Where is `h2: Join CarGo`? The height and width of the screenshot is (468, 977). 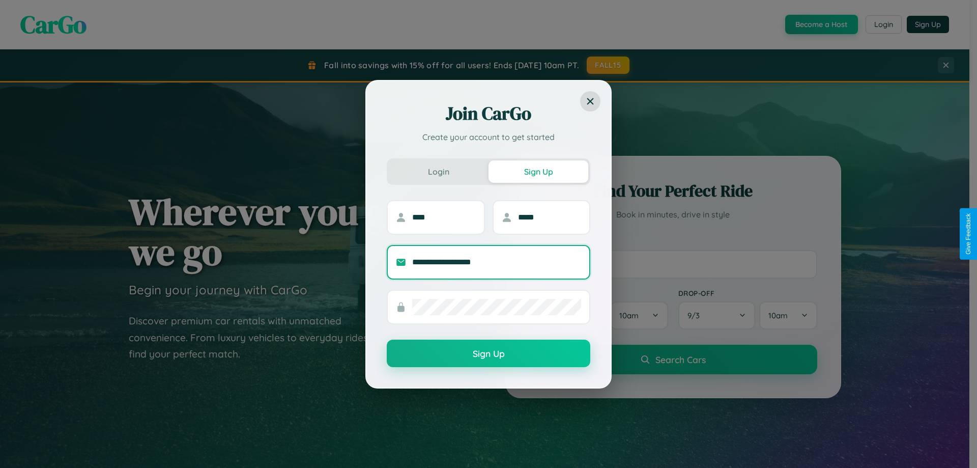
h2: Join CarGo is located at coordinates (489, 113).